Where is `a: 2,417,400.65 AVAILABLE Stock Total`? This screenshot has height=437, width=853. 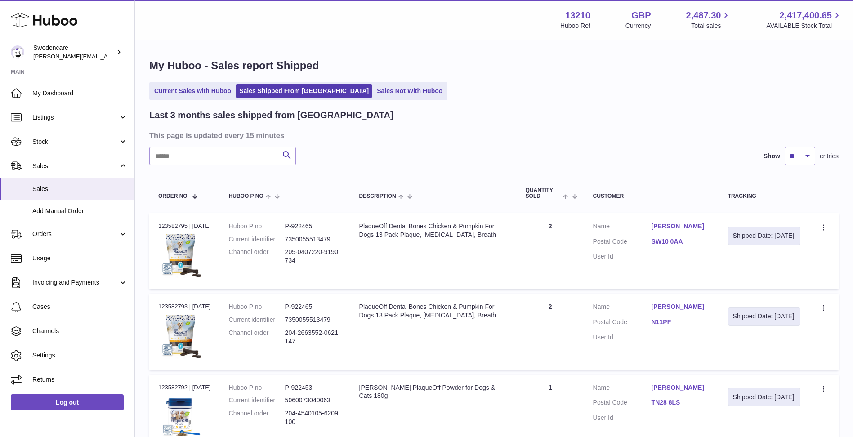 a: 2,417,400.65 AVAILABLE Stock Total is located at coordinates (804, 20).